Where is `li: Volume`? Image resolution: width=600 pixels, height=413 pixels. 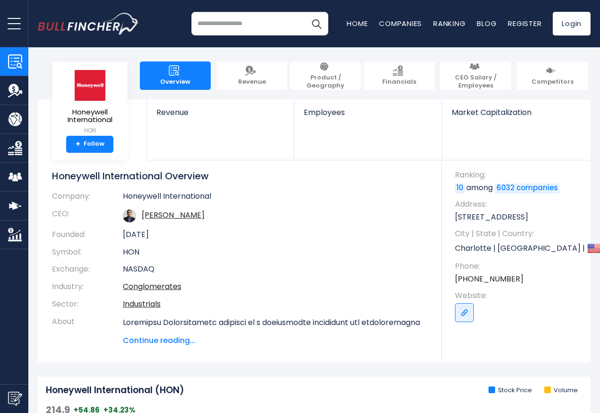 li: Volume is located at coordinates (561, 390).